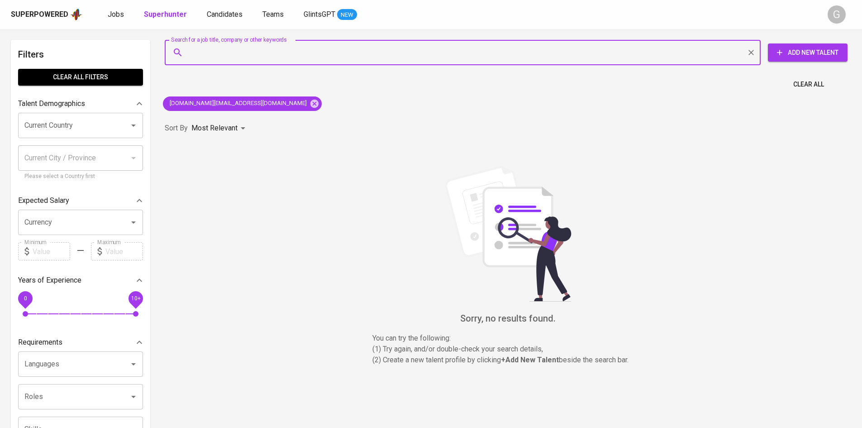 The image size is (862, 428). Describe the element at coordinates (81, 342) in the screenshot. I see `div: Requirements` at that location.